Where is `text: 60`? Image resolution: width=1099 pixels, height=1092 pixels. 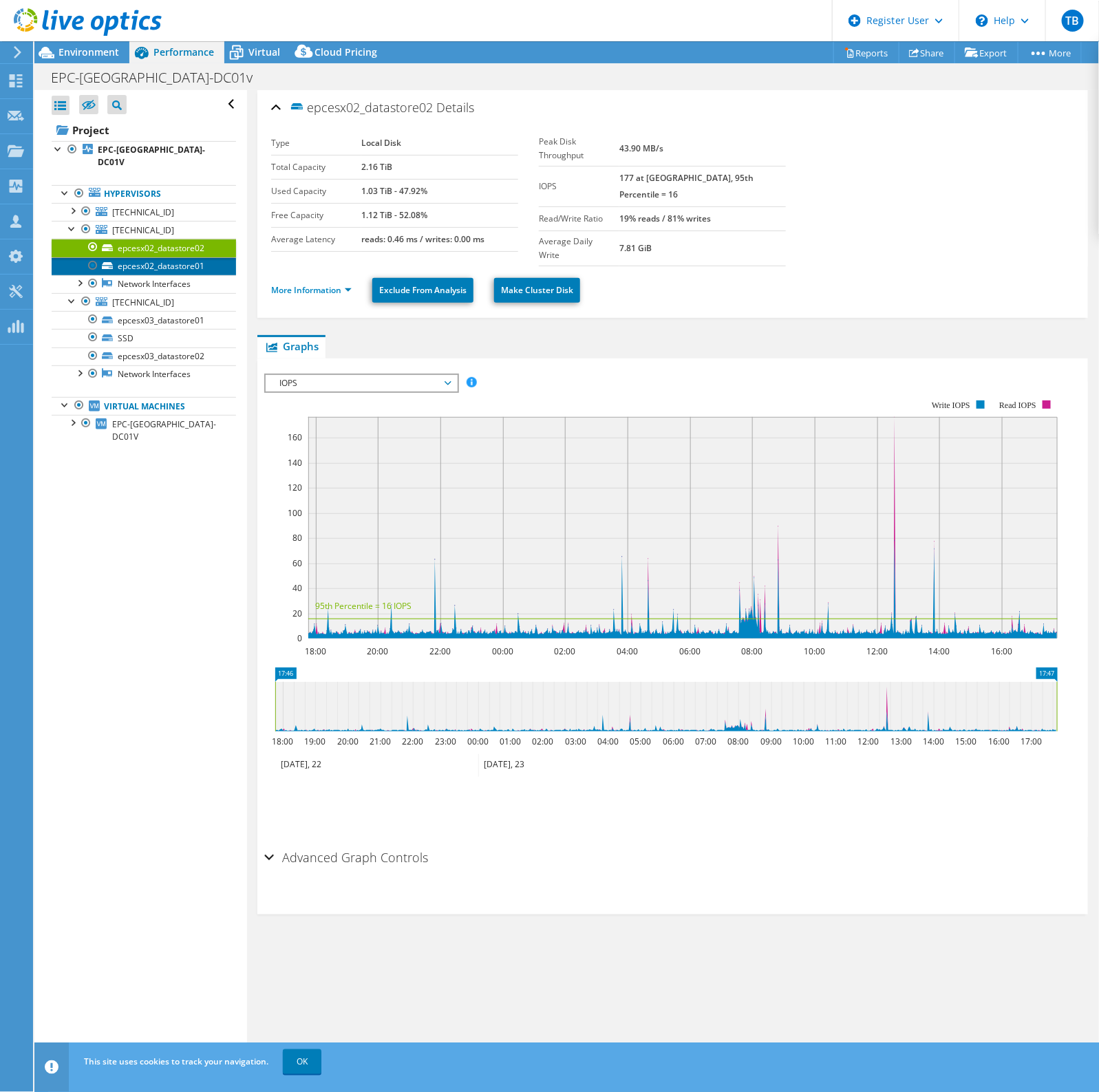
text: 60 is located at coordinates (298, 563).